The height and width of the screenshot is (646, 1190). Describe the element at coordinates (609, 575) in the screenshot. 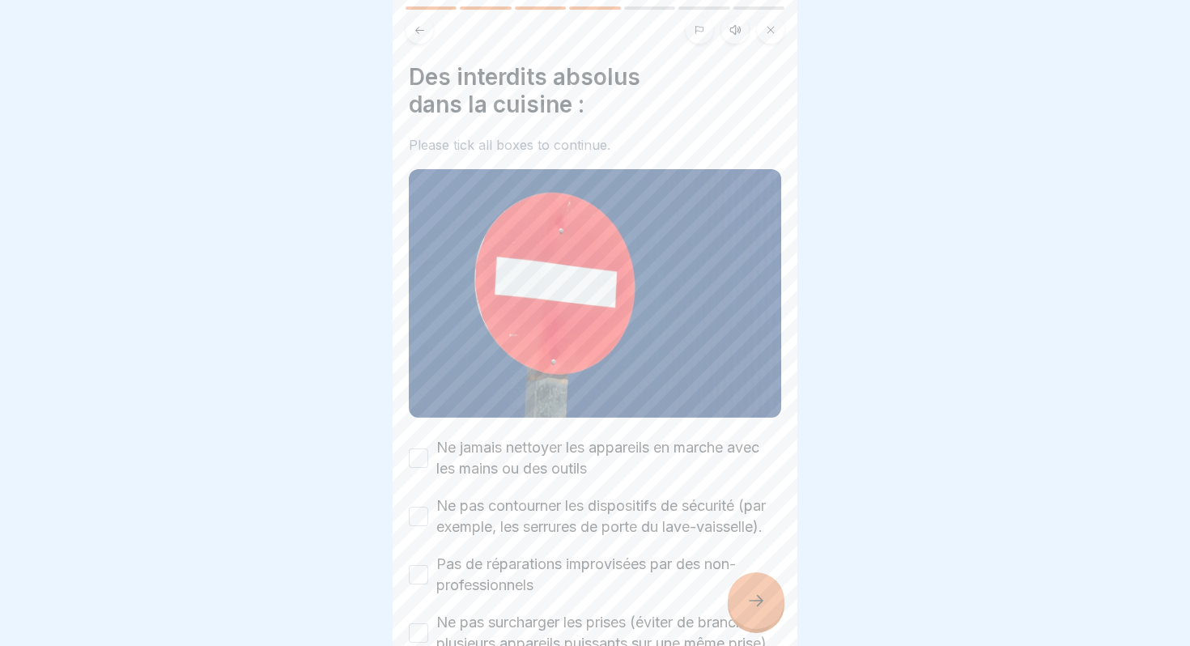

I see `label: Pas de réparations improvisées par des non-professionnels` at that location.